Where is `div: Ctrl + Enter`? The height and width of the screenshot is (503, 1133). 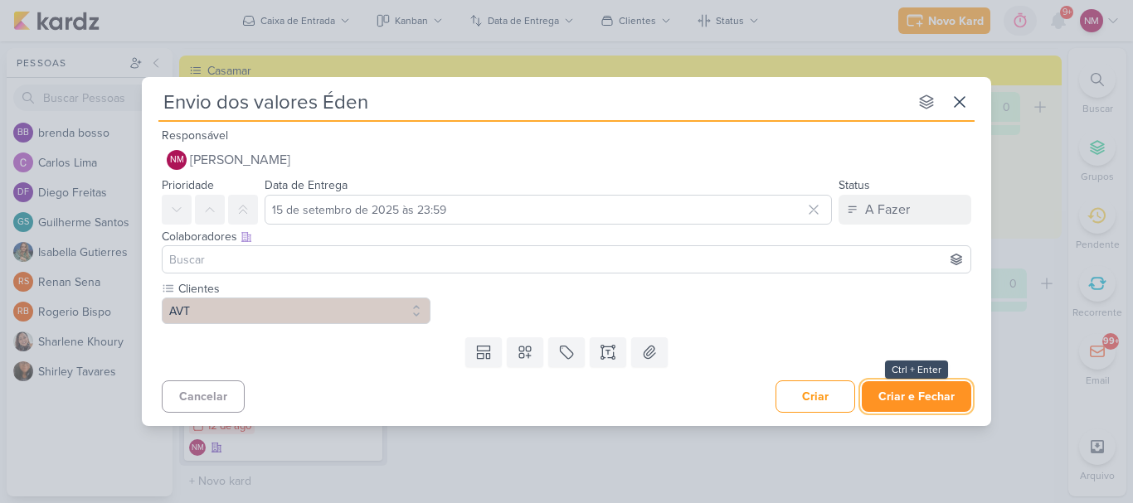 div: Ctrl + Enter is located at coordinates (916, 370).